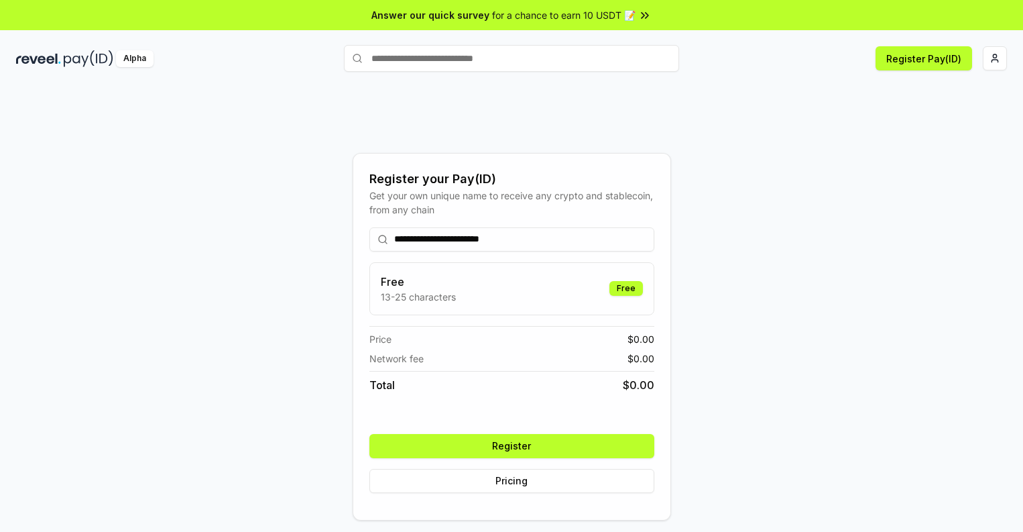 This screenshot has width=1023, height=532. Describe the element at coordinates (511, 481) in the screenshot. I see `button: Pricing` at that location.